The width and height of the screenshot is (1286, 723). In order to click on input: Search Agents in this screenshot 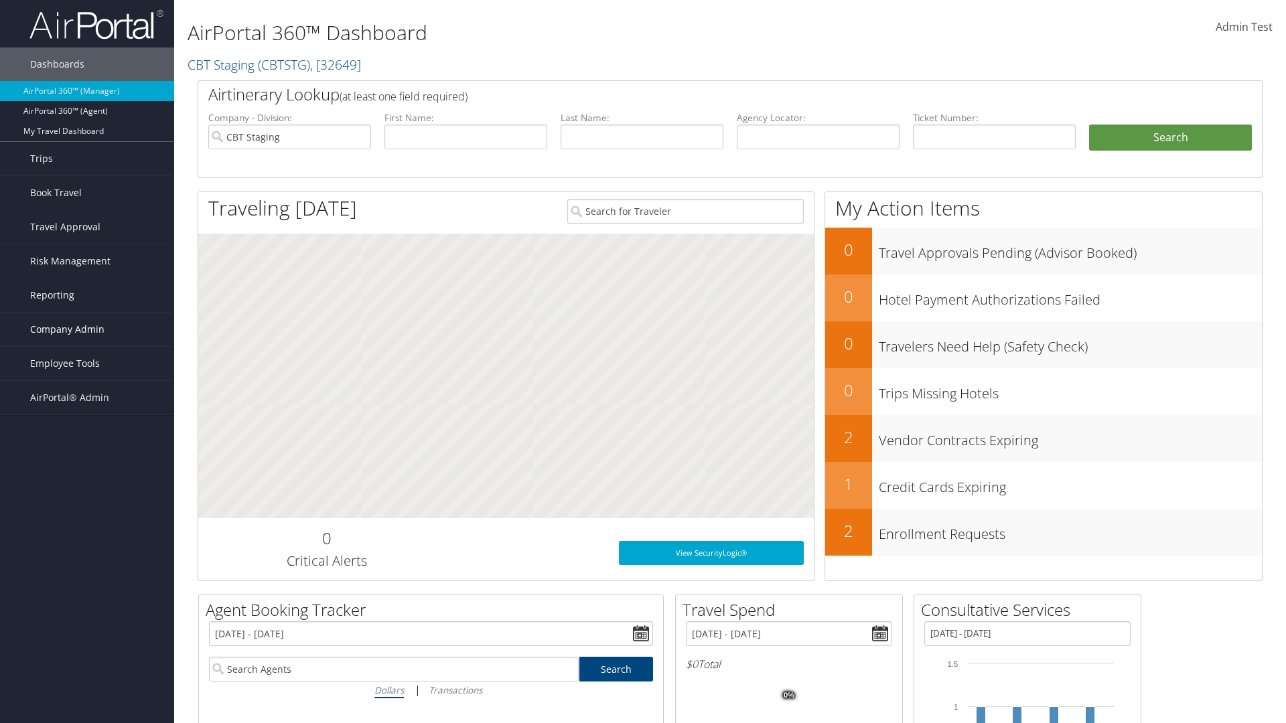, I will do `click(394, 669)`.